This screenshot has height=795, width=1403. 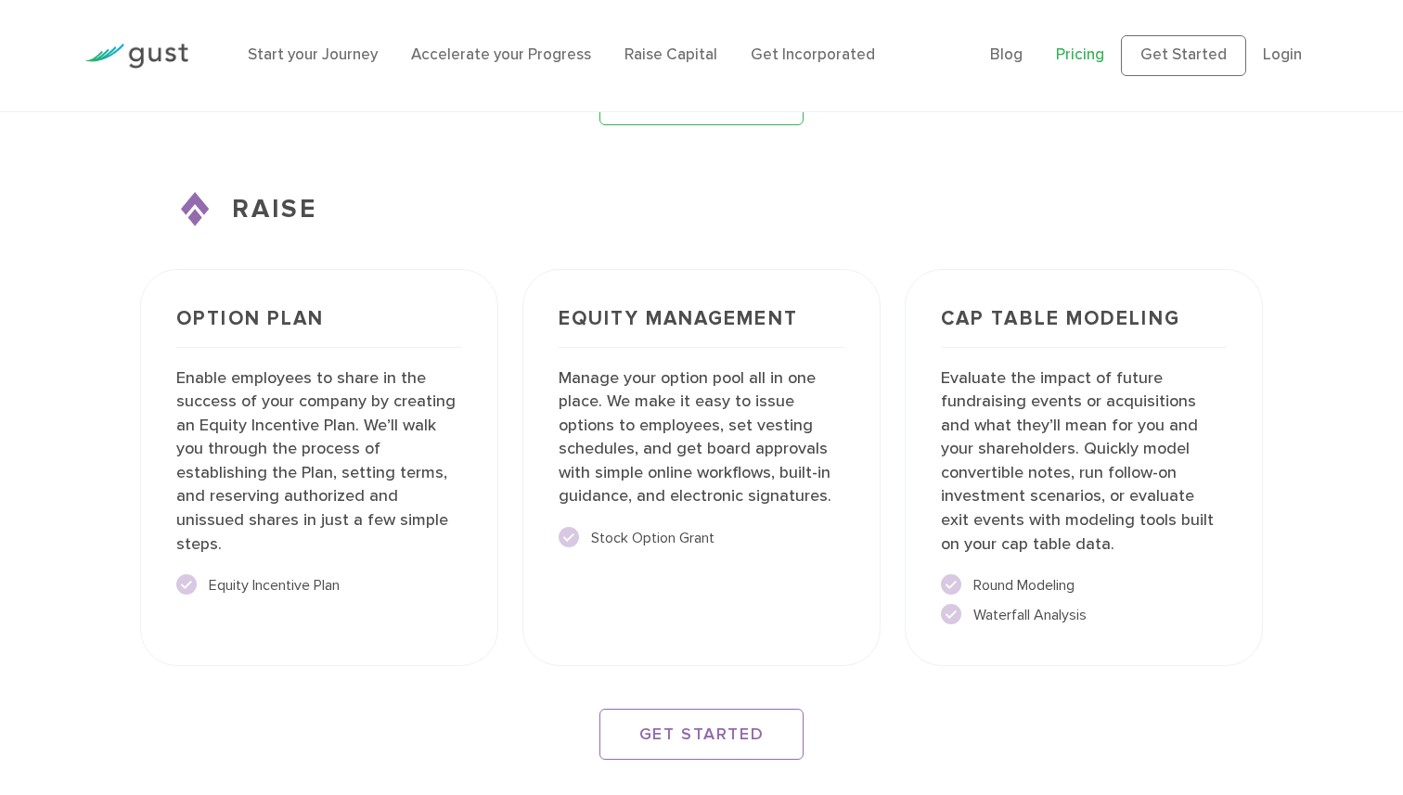 What do you see at coordinates (702, 210) in the screenshot?
I see `h3: RAISE` at bounding box center [702, 210].